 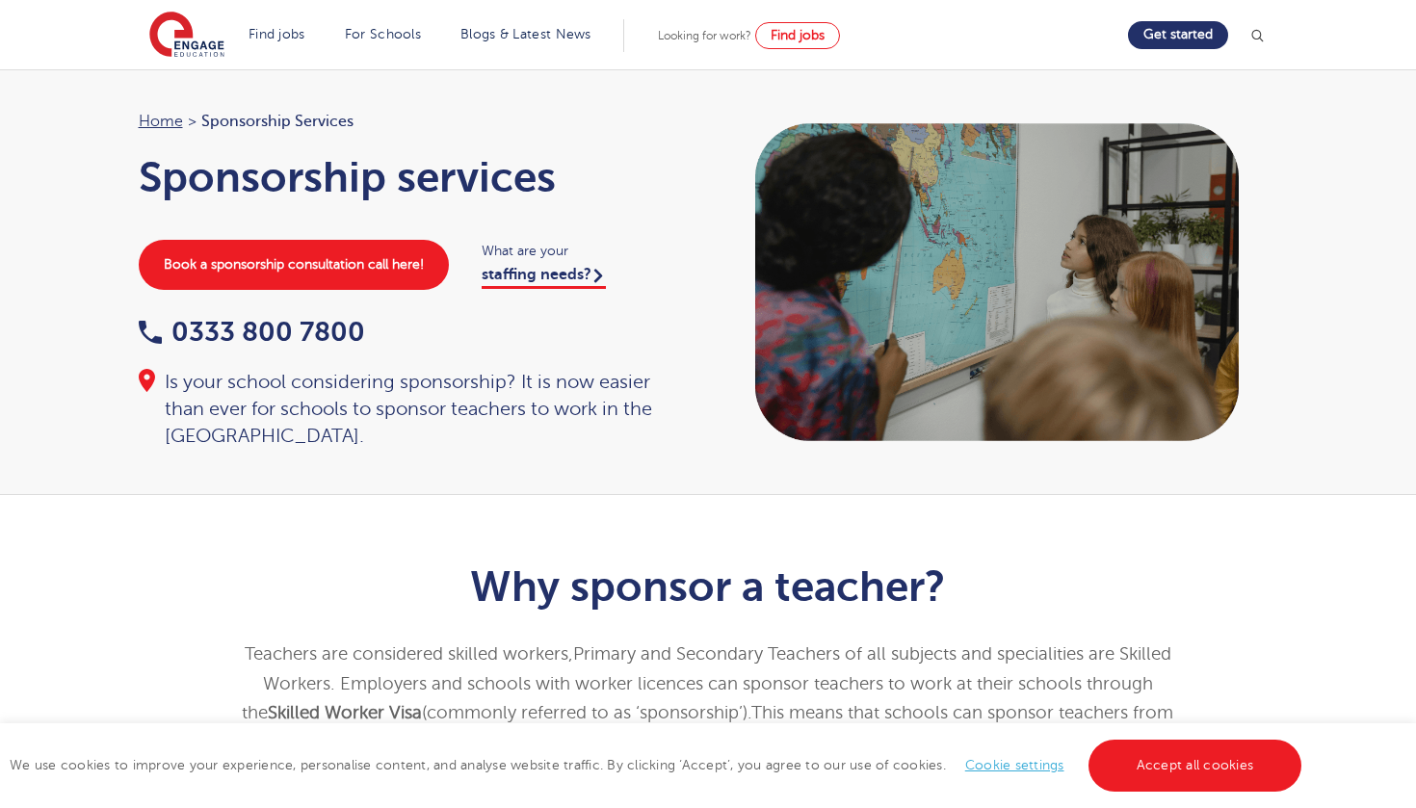 What do you see at coordinates (251, 331) in the screenshot?
I see `a: 0333 800 7800` at bounding box center [251, 331].